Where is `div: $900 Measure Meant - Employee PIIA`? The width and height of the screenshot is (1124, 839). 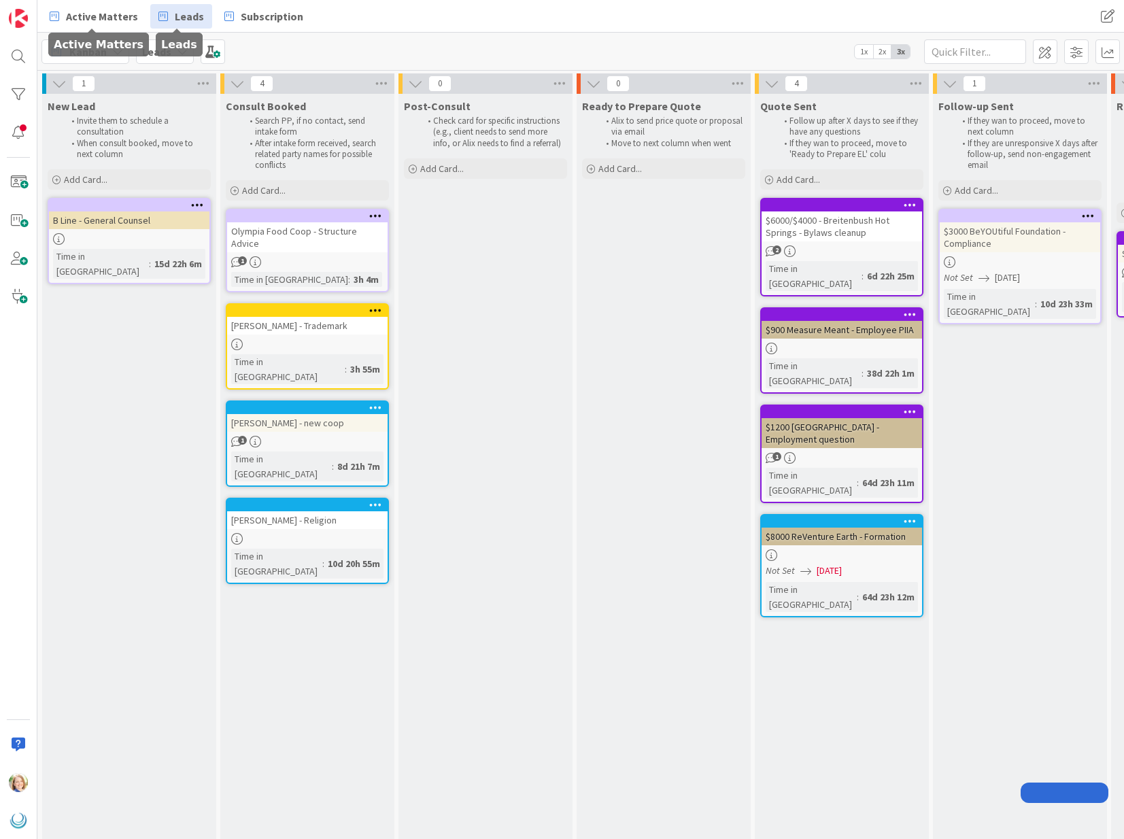
div: $900 Measure Meant - Employee PIIA is located at coordinates (842, 324).